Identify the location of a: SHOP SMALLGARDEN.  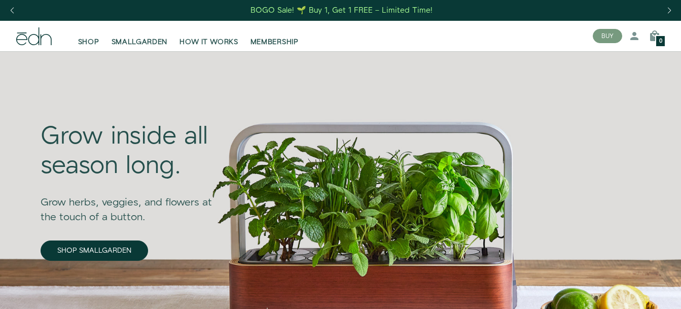
(94, 251).